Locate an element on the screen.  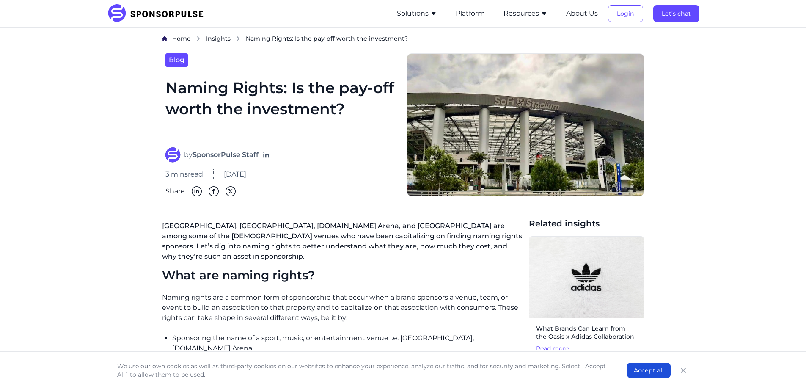
a: Follow on LinkedIn is located at coordinates (266, 155).